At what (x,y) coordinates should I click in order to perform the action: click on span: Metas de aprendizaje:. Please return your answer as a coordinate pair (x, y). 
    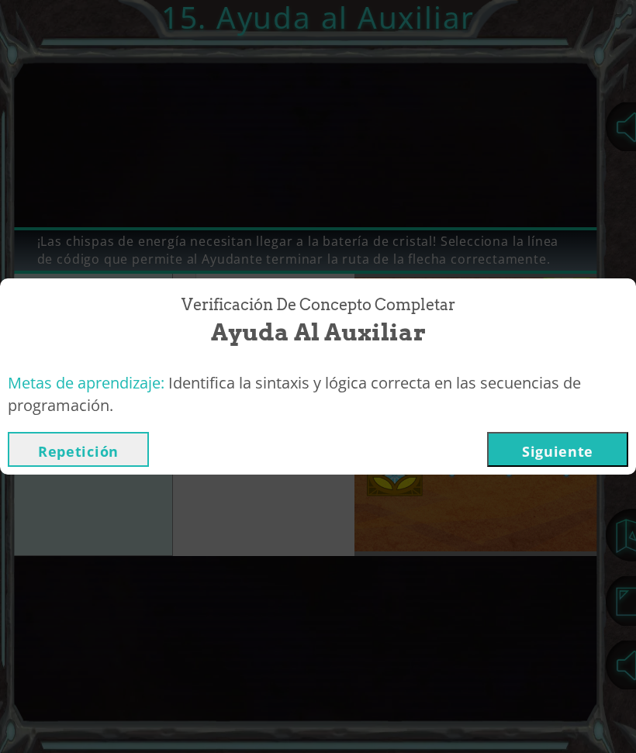
    Looking at the image, I should click on (86, 382).